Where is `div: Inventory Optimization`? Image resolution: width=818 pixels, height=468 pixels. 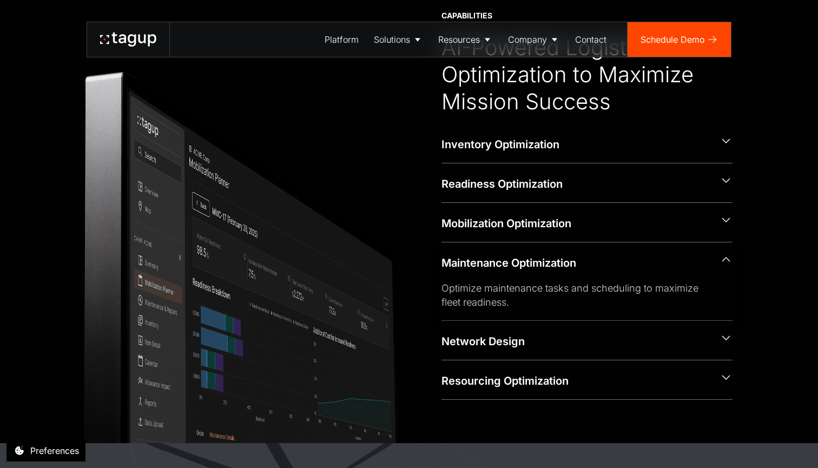 div: Inventory Optimization is located at coordinates (576, 144).